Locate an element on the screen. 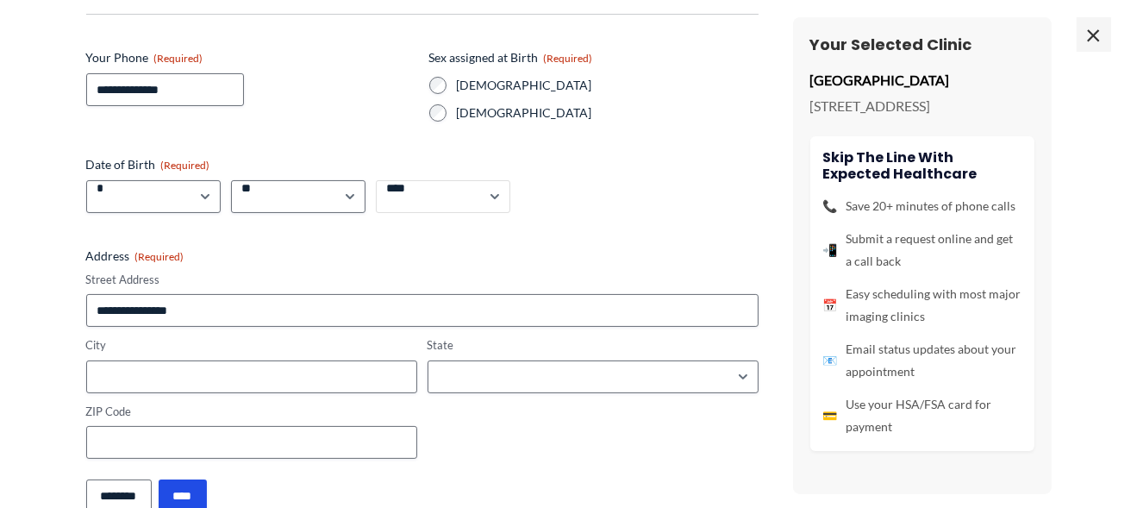  li: Save 20+ minutes of phone calls is located at coordinates (922, 206).